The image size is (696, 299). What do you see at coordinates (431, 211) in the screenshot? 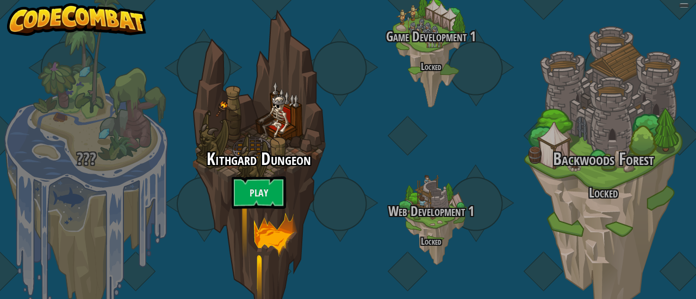
I see `span: Web Development 1` at bounding box center [431, 211].